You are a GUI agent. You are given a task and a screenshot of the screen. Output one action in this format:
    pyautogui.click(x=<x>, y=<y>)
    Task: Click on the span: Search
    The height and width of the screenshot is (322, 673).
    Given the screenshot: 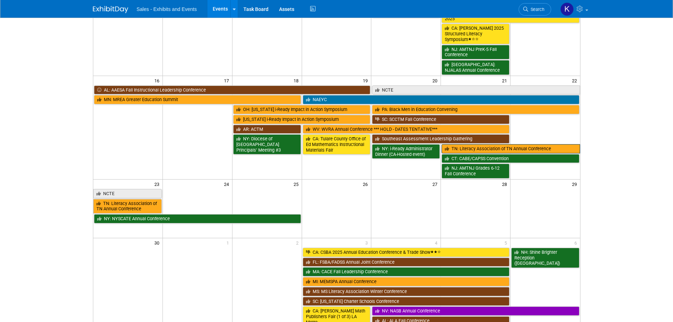 What is the action you would take?
    pyautogui.click(x=537, y=9)
    